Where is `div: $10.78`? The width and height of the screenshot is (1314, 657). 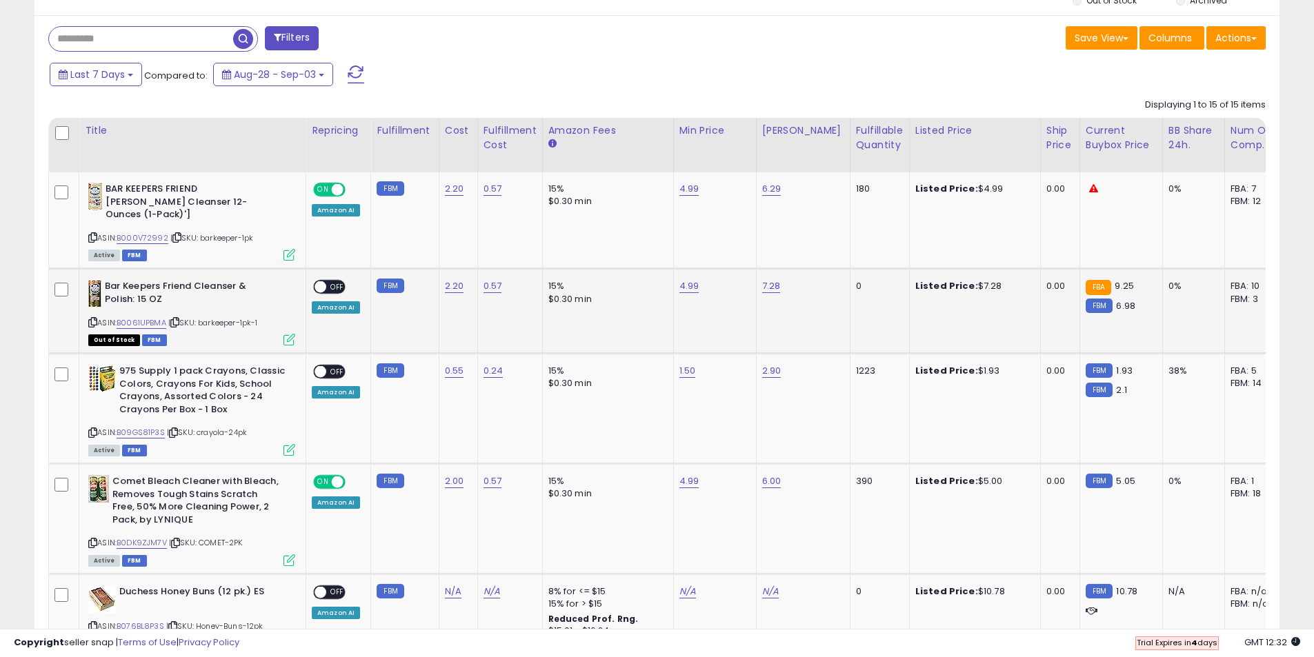
div: $10.78 is located at coordinates (972, 592).